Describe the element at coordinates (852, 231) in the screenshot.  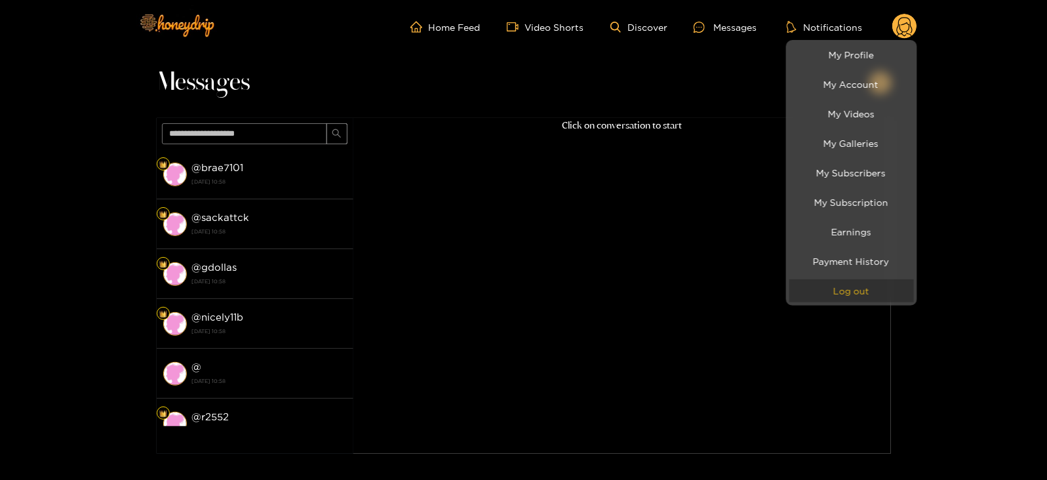
I see `a: Earnings` at that location.